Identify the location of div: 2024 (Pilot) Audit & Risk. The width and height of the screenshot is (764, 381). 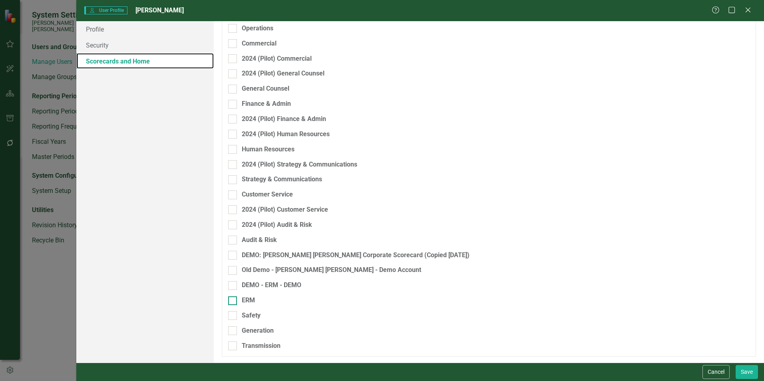
(277, 225).